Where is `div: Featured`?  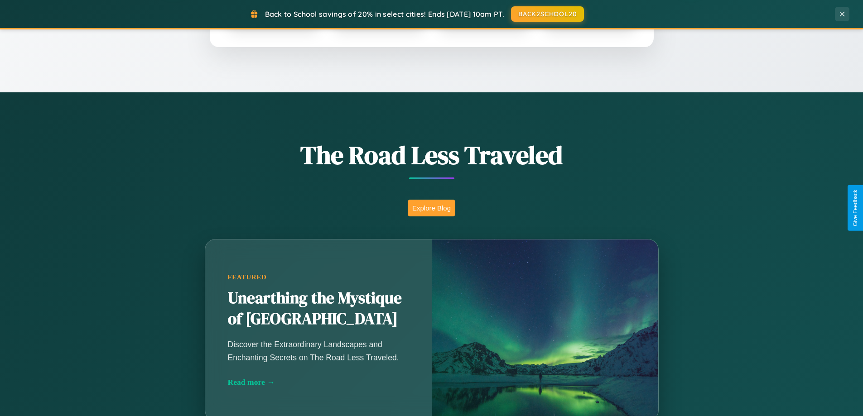
div: Featured is located at coordinates (318, 277).